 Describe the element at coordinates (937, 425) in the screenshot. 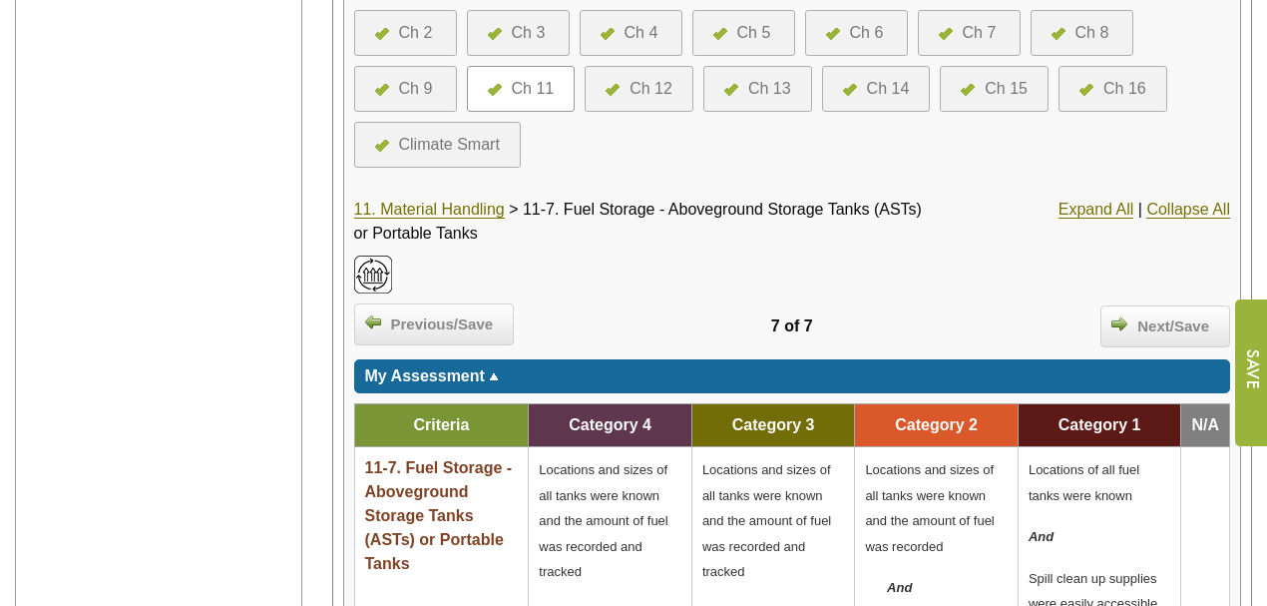

I see `td: Category 2` at that location.